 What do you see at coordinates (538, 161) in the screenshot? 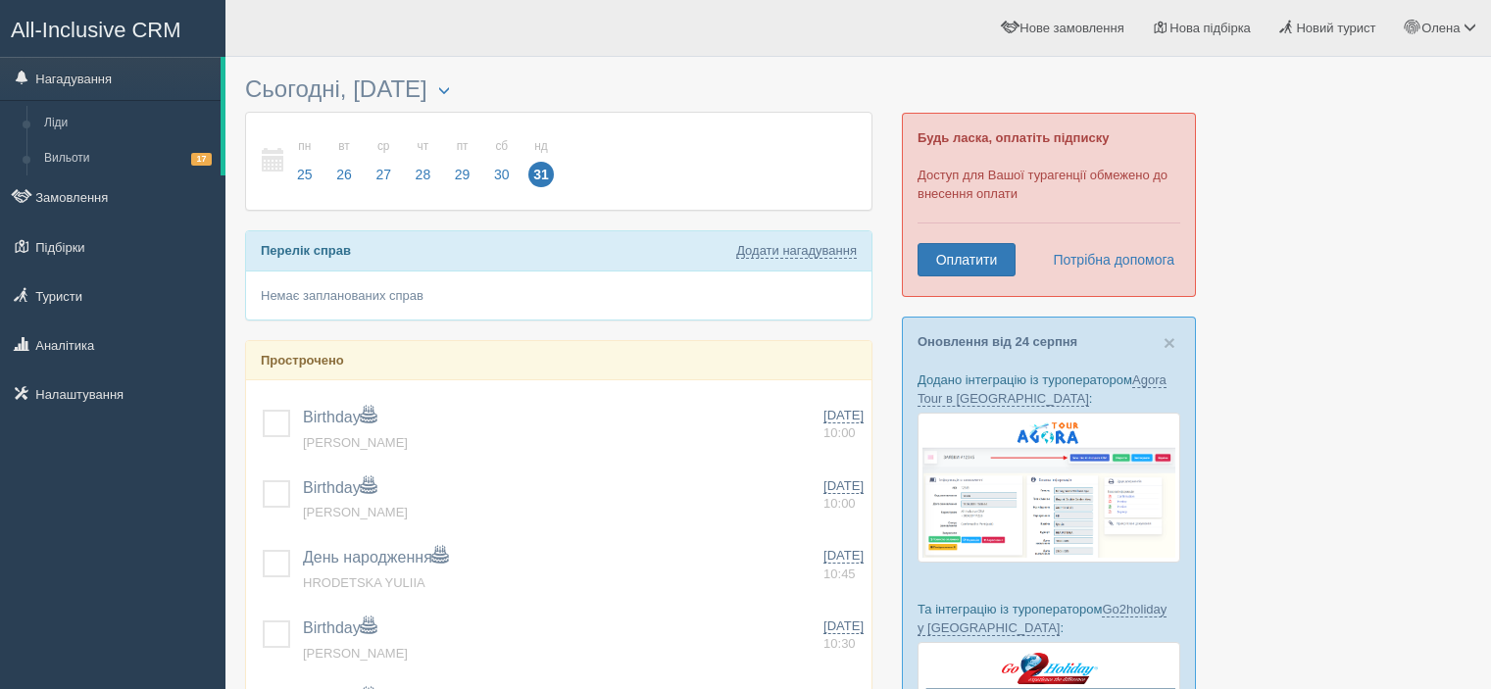
I see `a: нд 31` at bounding box center [538, 161].